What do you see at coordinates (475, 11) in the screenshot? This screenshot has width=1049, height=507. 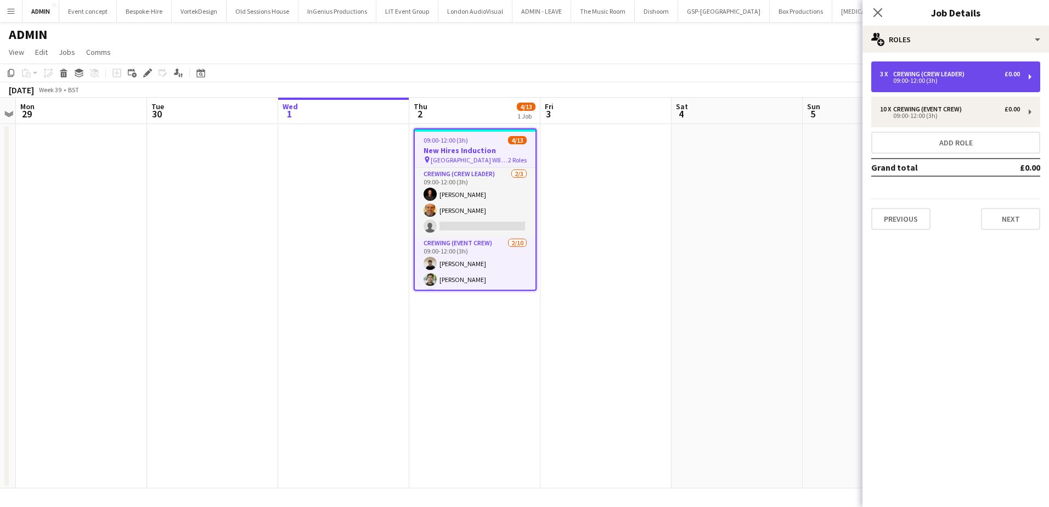 I see `button: London AudioVisual` at bounding box center [475, 11].